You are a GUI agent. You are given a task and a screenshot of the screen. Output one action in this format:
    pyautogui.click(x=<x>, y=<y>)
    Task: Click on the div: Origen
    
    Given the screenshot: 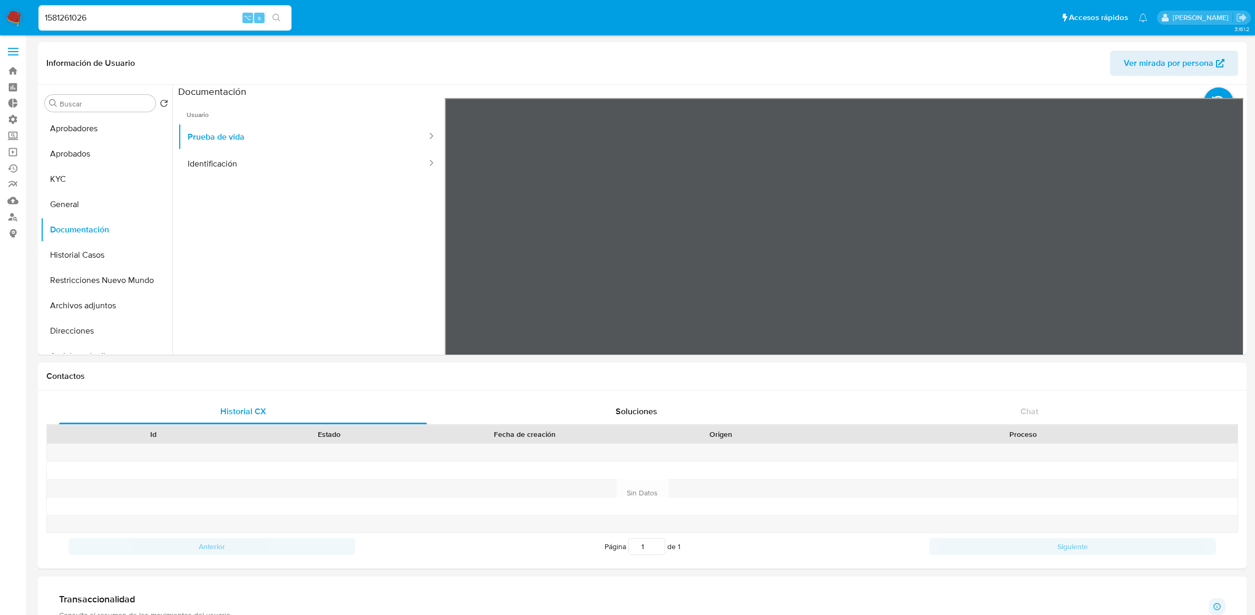 What is the action you would take?
    pyautogui.click(x=720, y=434)
    